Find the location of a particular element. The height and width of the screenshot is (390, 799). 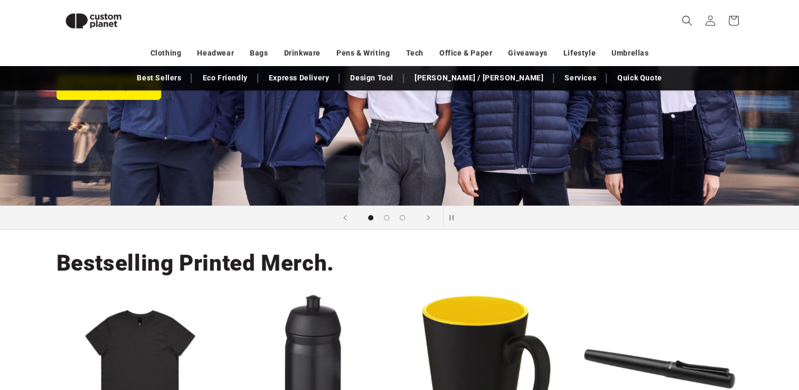

summary: Search is located at coordinates (687, 21).